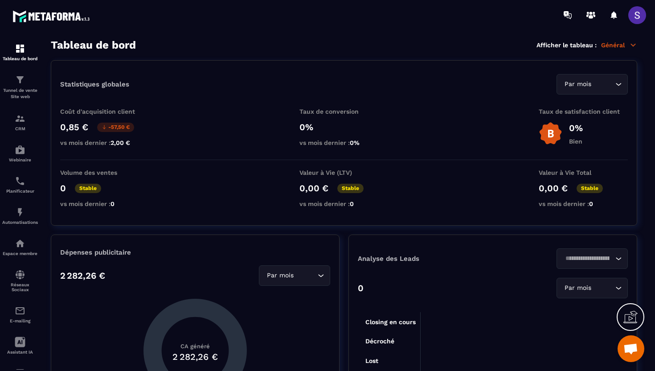  What do you see at coordinates (195, 252) in the screenshot?
I see `p: Dépenses publicitaire` at bounding box center [195, 252].